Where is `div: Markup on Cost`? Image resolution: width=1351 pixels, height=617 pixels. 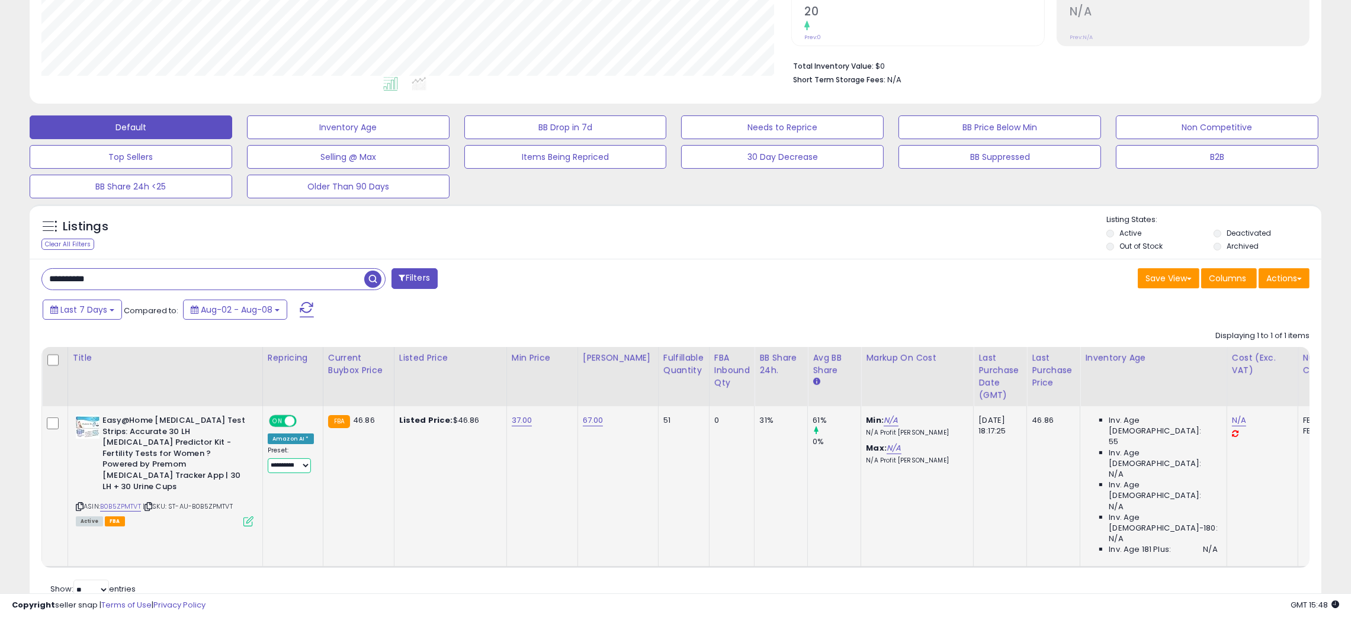 div: Markup on Cost is located at coordinates (917, 358).